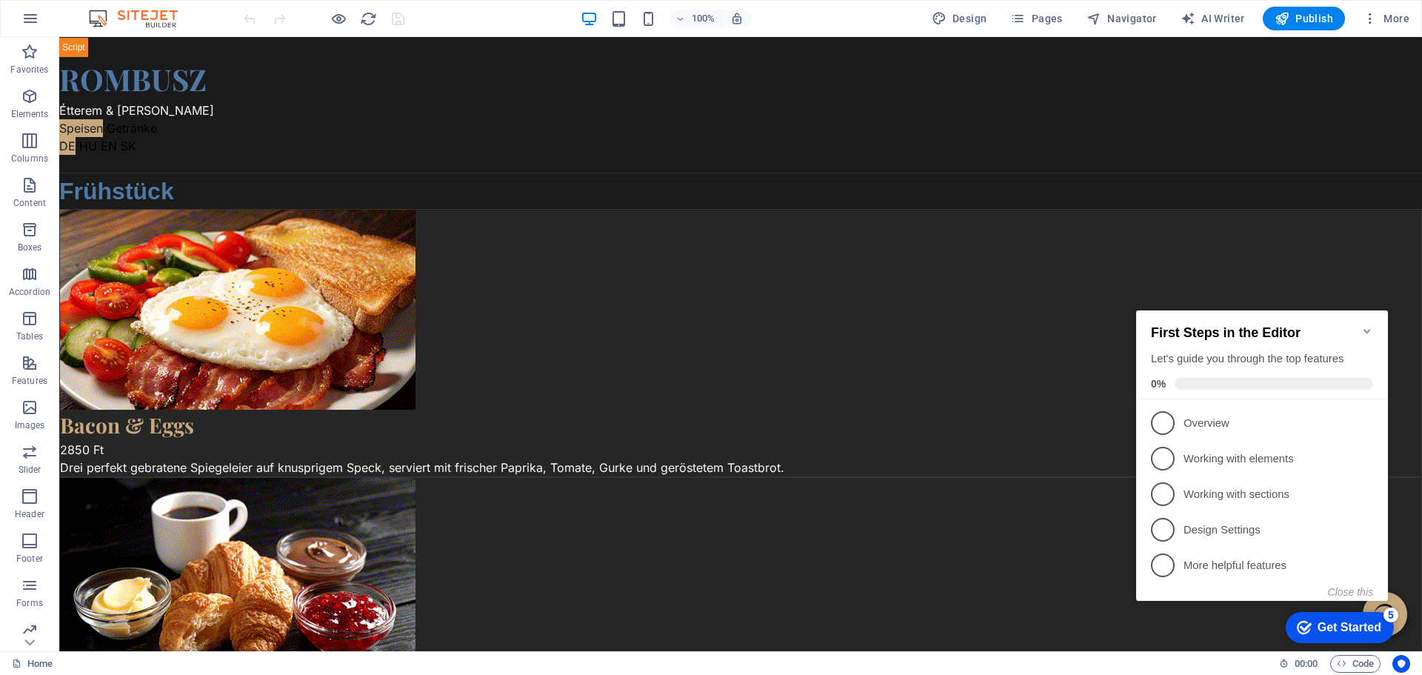 Image resolution: width=1422 pixels, height=675 pixels. I want to click on button: Code, so click(1356, 664).